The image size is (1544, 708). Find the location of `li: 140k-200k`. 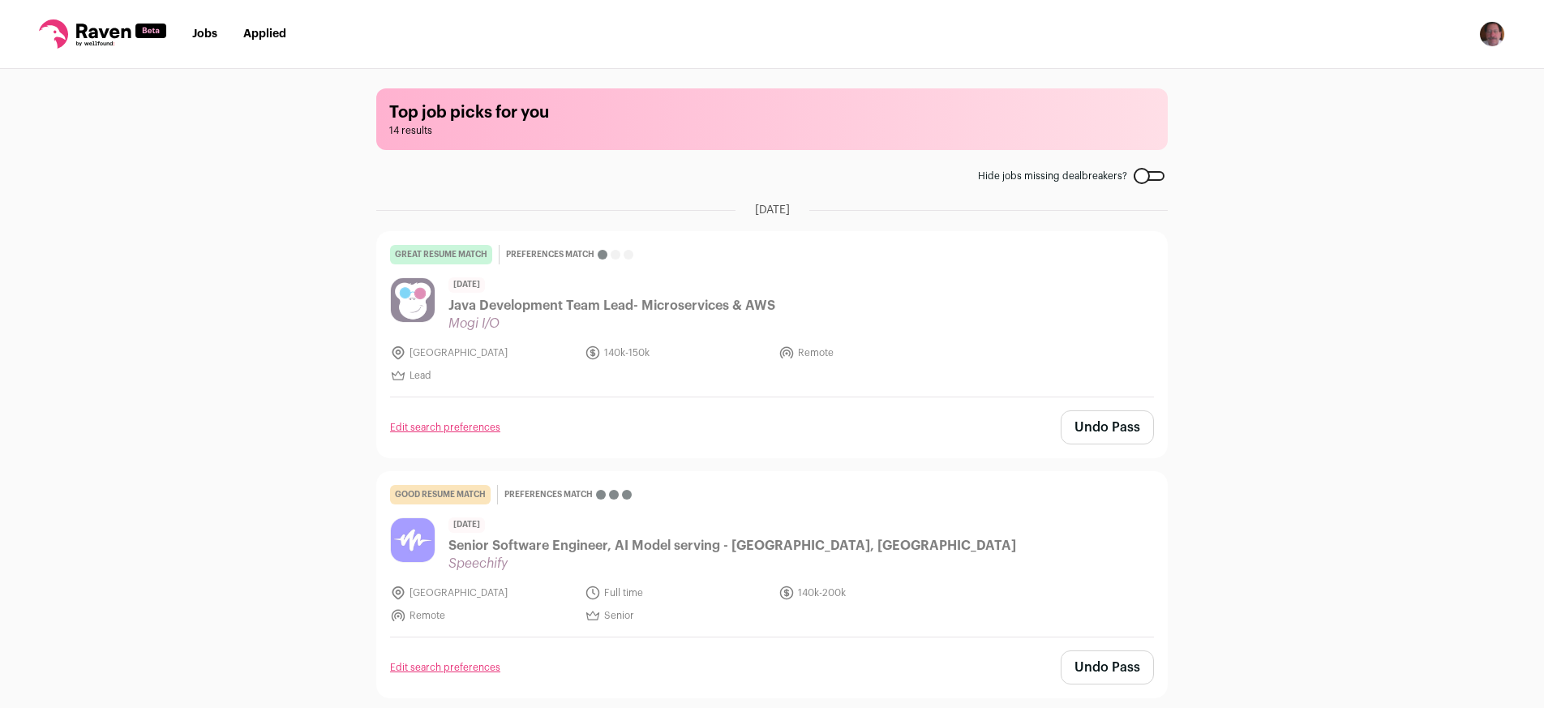

li: 140k-200k is located at coordinates (871, 593).